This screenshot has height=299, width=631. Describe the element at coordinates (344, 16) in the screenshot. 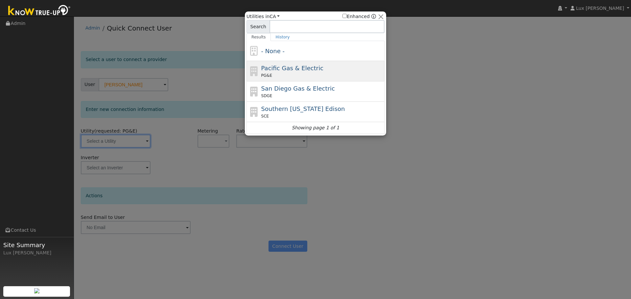

I see `input: Enhanced` at that location.